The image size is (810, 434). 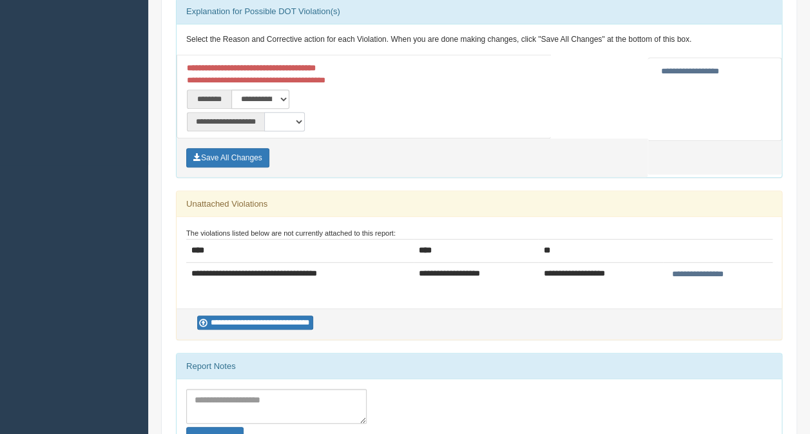 I want to click on div: Report Notes, so click(x=479, y=366).